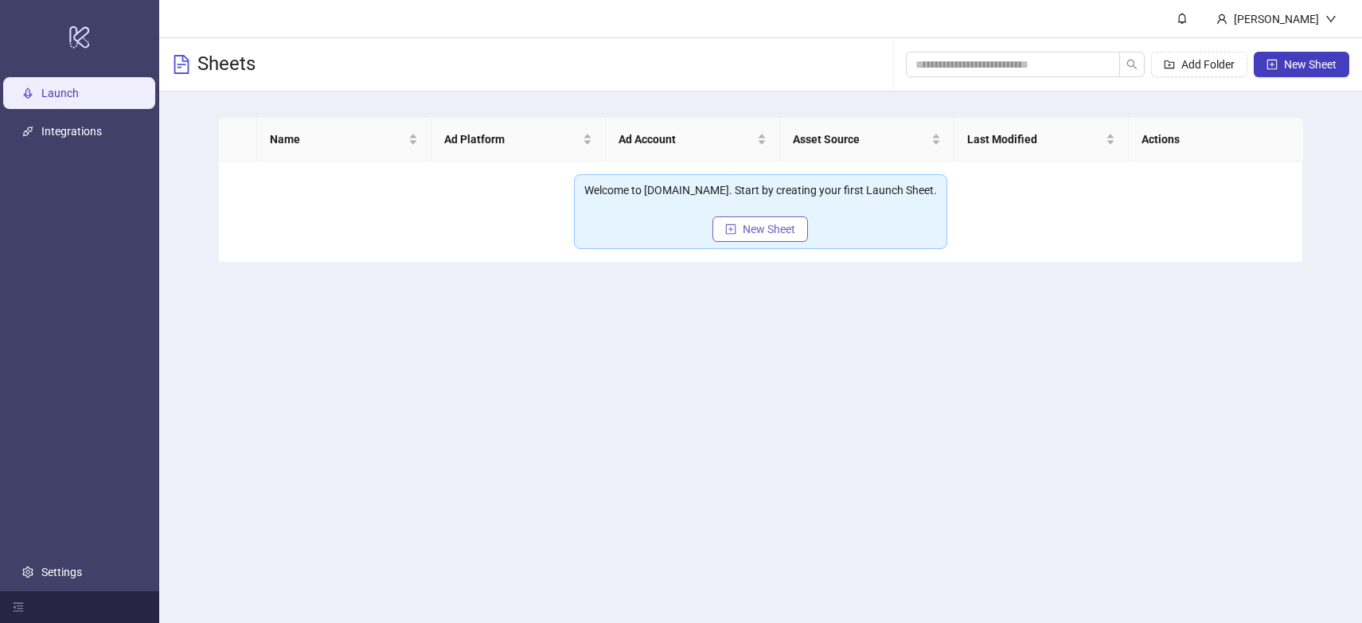  I want to click on span: Ad Account, so click(686, 139).